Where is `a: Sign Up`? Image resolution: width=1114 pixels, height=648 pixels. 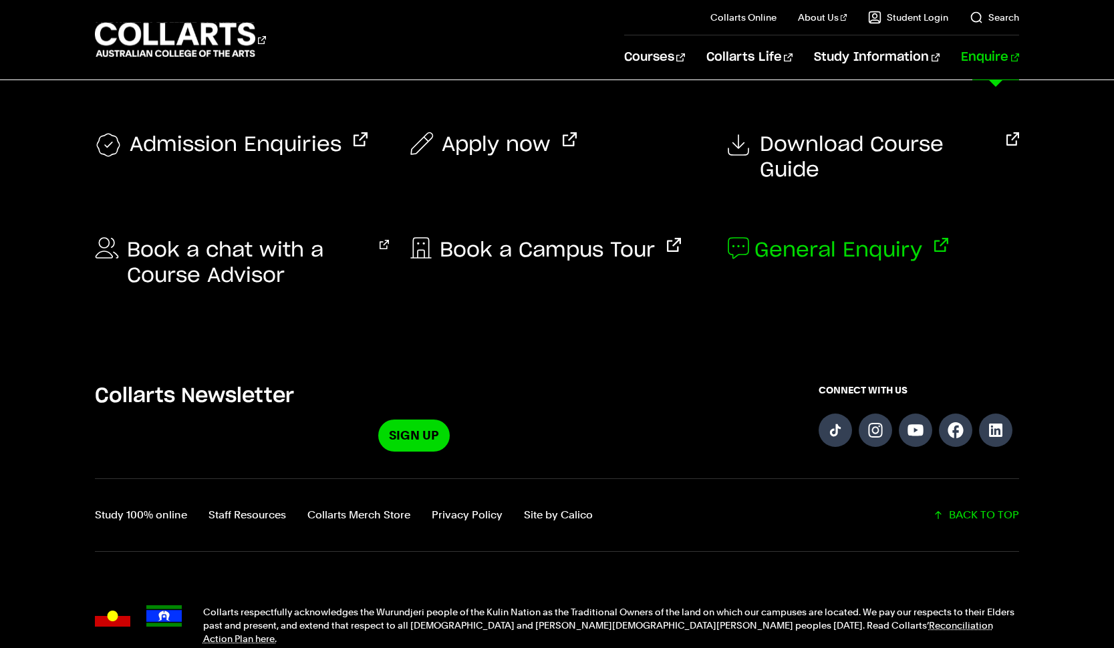
a: Sign Up is located at coordinates (414, 435).